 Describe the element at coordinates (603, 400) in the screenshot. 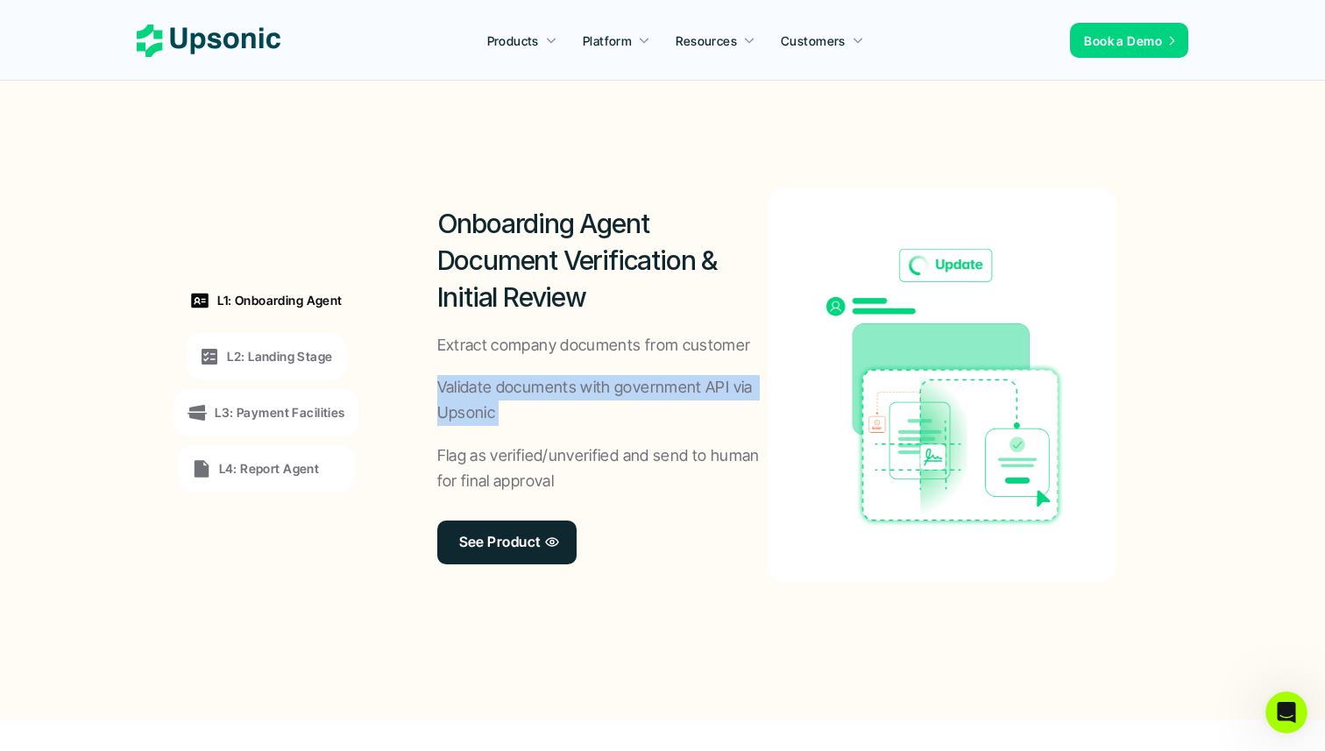

I see `p: Validate documents with government API via Upsonic` at that location.